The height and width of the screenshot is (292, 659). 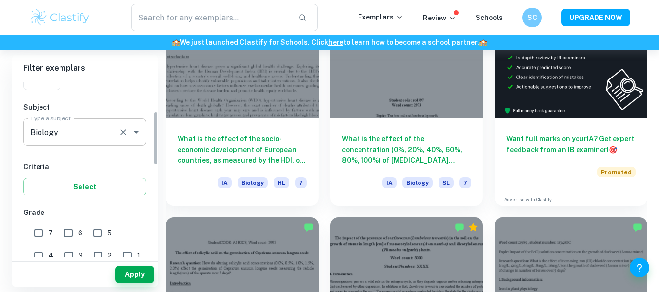 I want to click on h6: Want full marks on your IA ? Get expert feedback from an IB examiner!, so click(x=571, y=144).